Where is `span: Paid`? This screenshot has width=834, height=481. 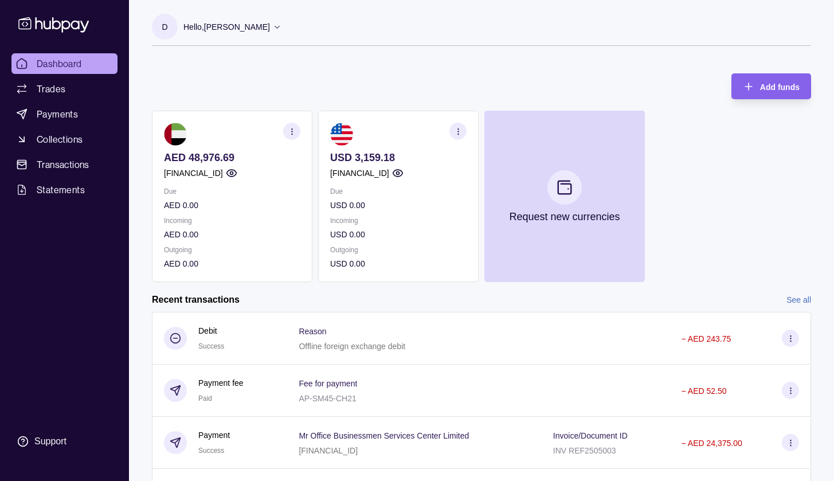
span: Paid is located at coordinates (205, 399).